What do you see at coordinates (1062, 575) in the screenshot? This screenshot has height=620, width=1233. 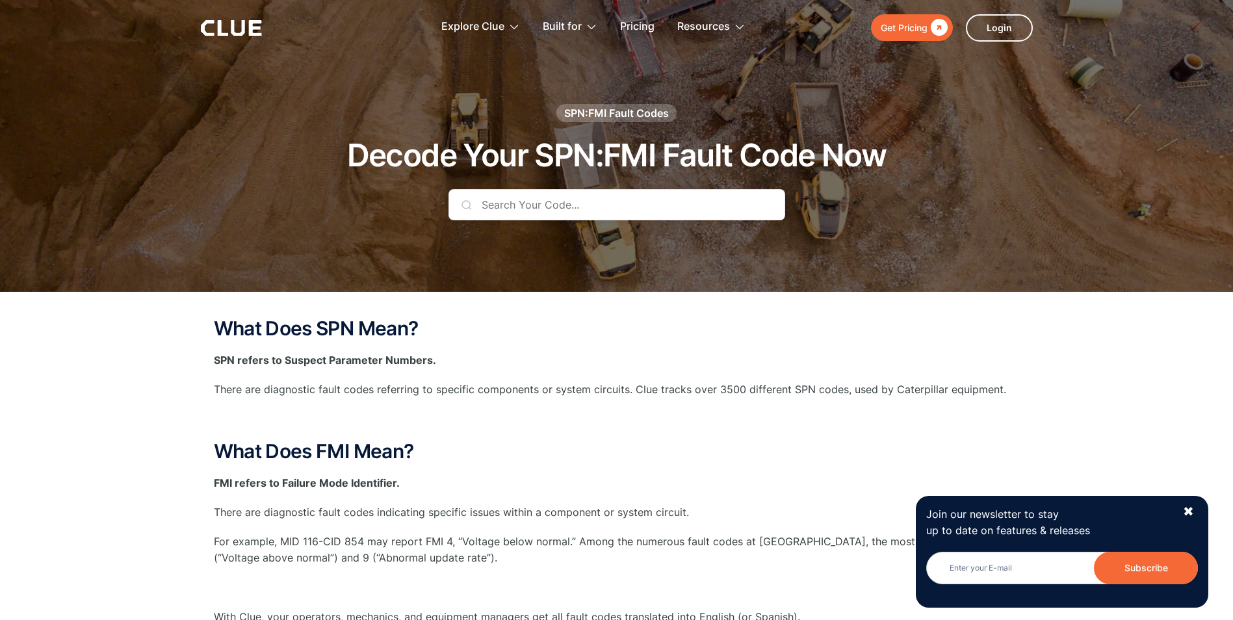 I see `form: Newsletter` at bounding box center [1062, 575].